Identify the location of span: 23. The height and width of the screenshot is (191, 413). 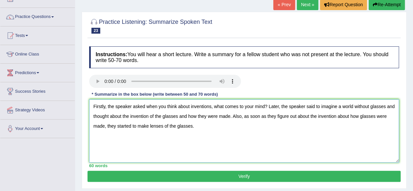
(96, 31).